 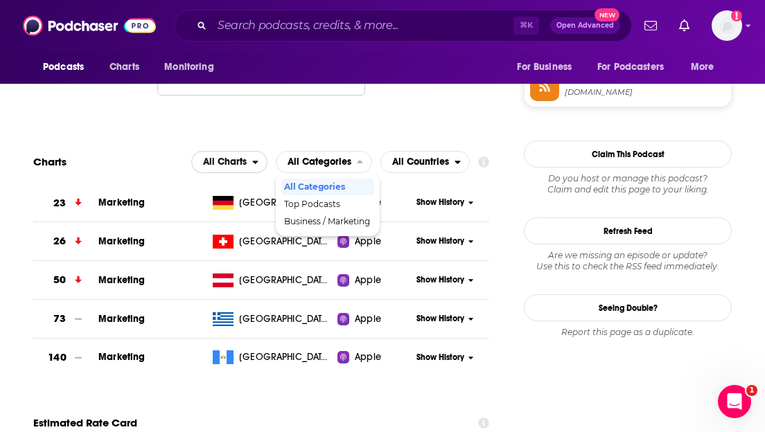 What do you see at coordinates (362, 26) in the screenshot?
I see `input: Search podcasts, credits, & more...` at bounding box center [362, 26].